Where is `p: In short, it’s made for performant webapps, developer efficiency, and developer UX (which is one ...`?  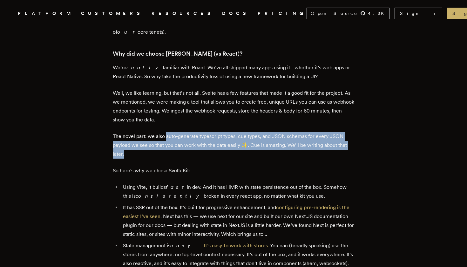
p: In short, it’s made for performant webapps, developer efficiency, and developer UX (which is one ... is located at coordinates (234, 28).